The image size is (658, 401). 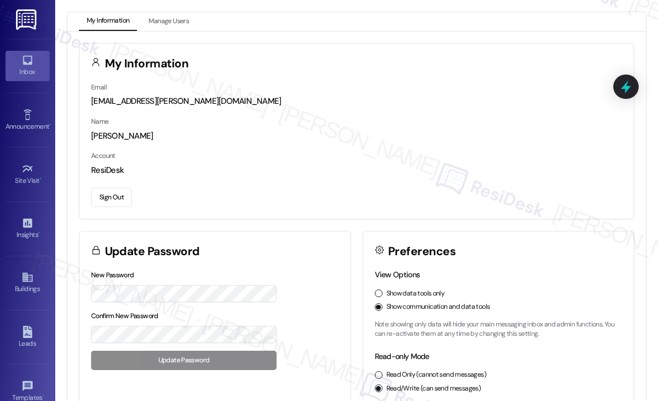 What do you see at coordinates (28, 174) in the screenshot?
I see `a: Site Visit •` at bounding box center [28, 174].